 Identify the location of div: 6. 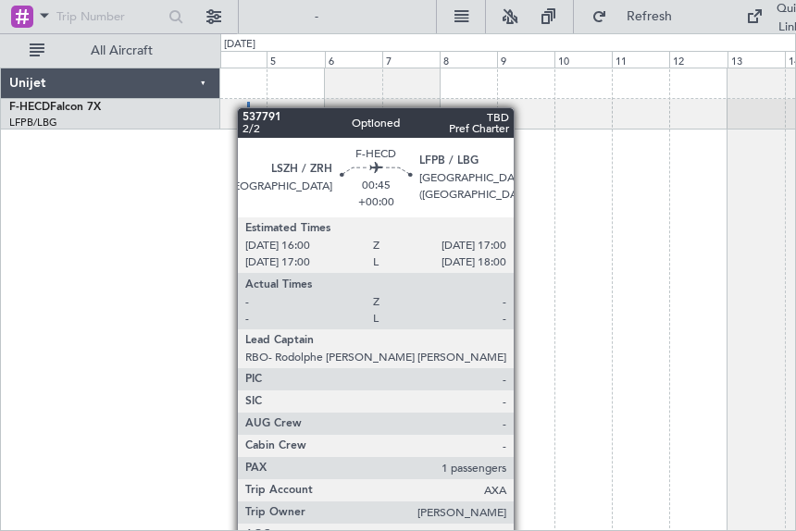
(354, 59).